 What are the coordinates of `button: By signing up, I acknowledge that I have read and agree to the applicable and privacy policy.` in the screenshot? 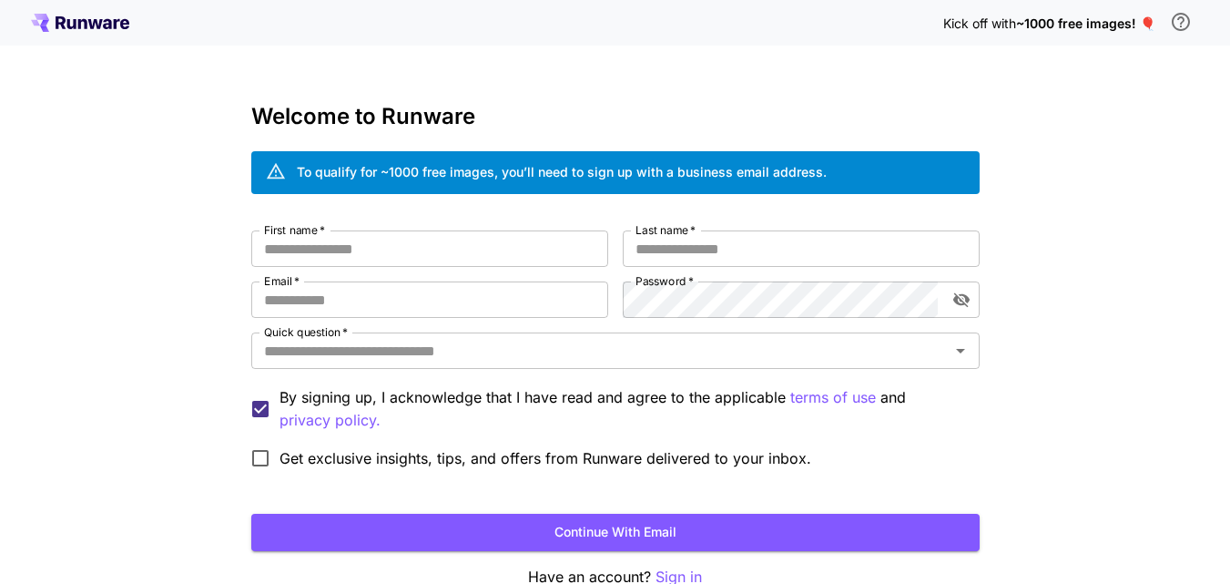 It's located at (833, 397).